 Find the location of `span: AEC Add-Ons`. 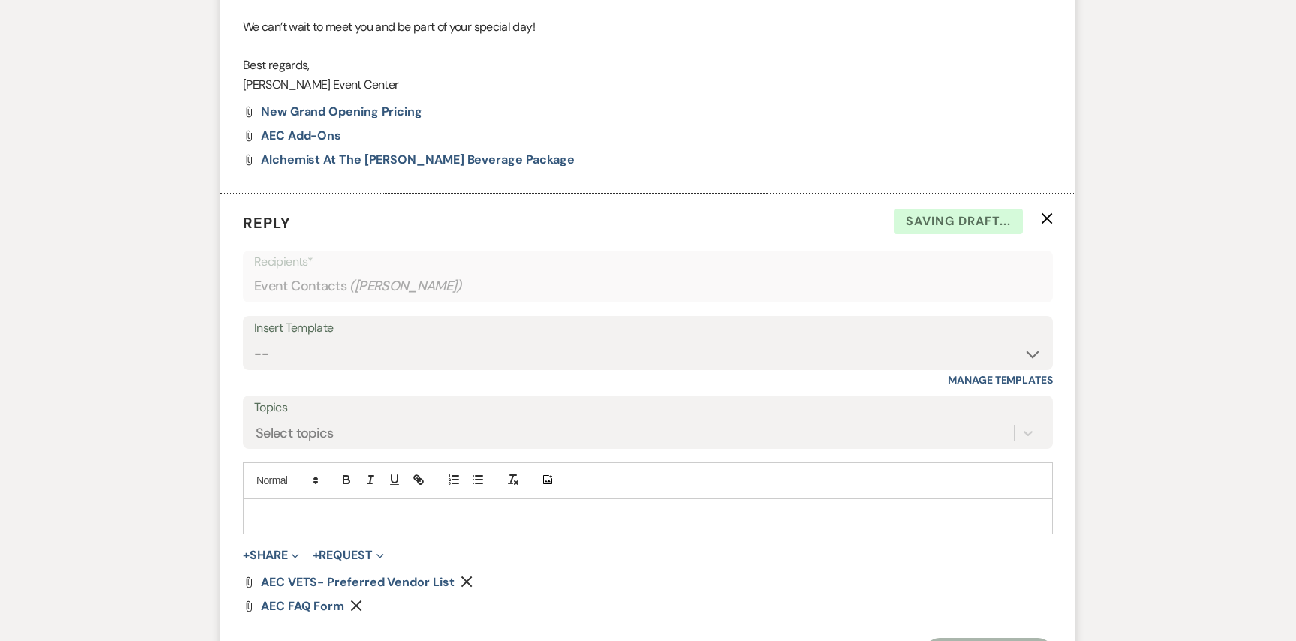

span: AEC Add-Ons is located at coordinates (301, 135).